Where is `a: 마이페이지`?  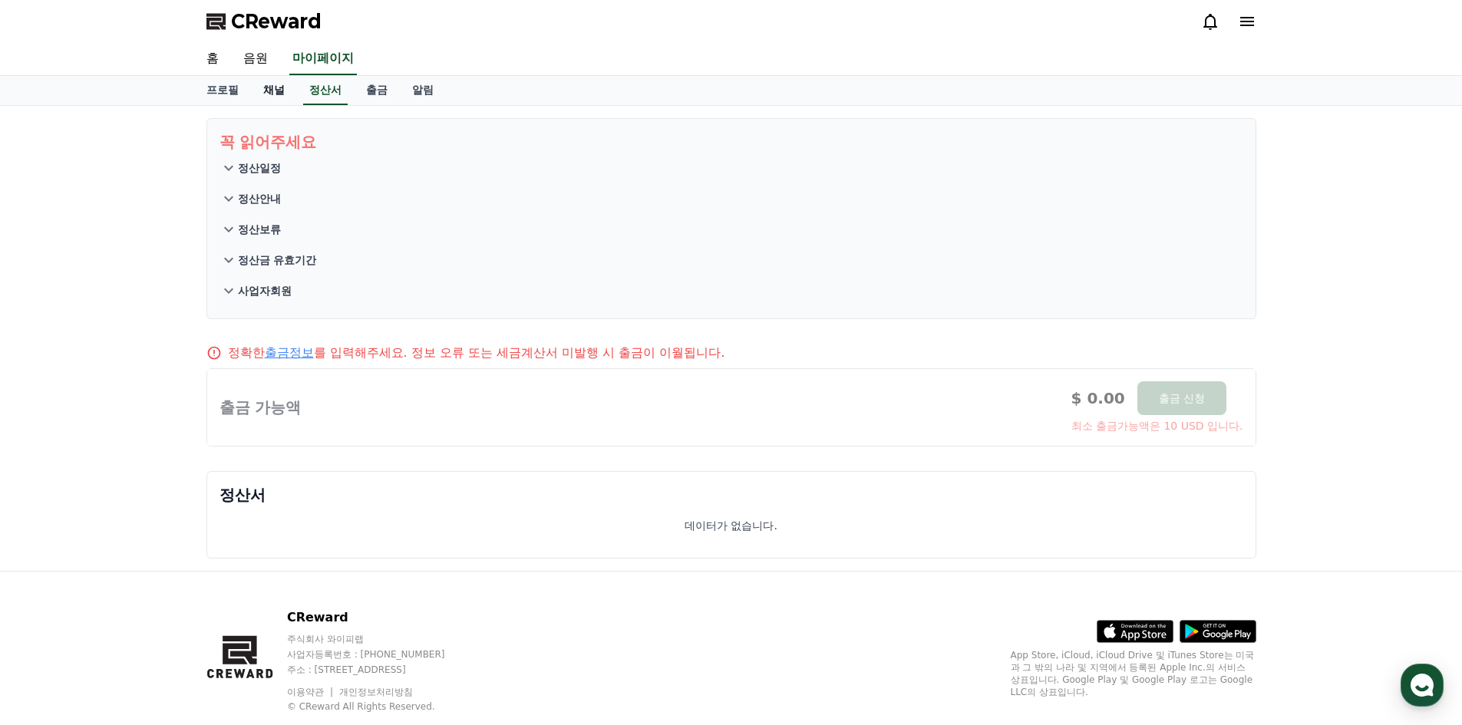 a: 마이페이지 is located at coordinates (323, 59).